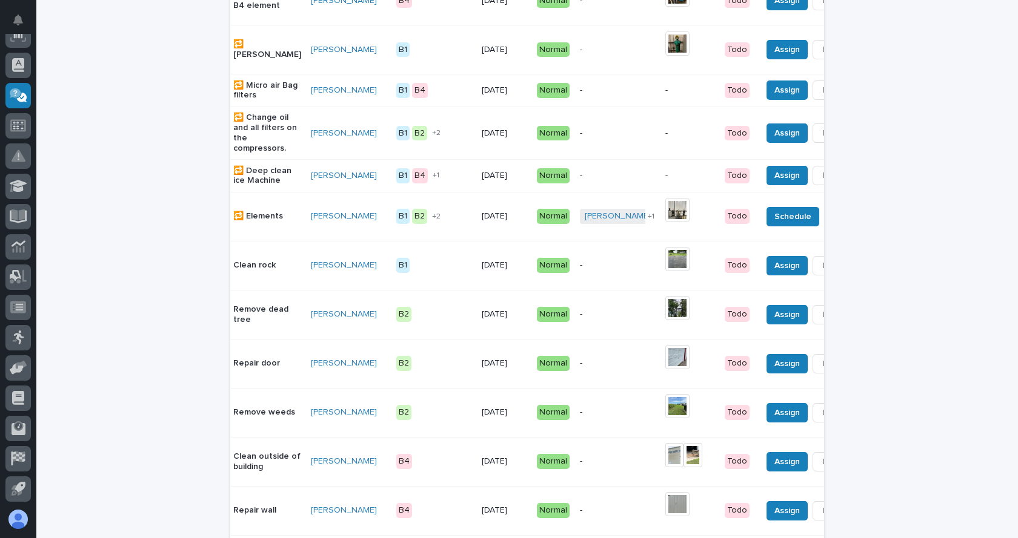  Describe the element at coordinates (18, 520) in the screenshot. I see `button: users-avatar` at that location.